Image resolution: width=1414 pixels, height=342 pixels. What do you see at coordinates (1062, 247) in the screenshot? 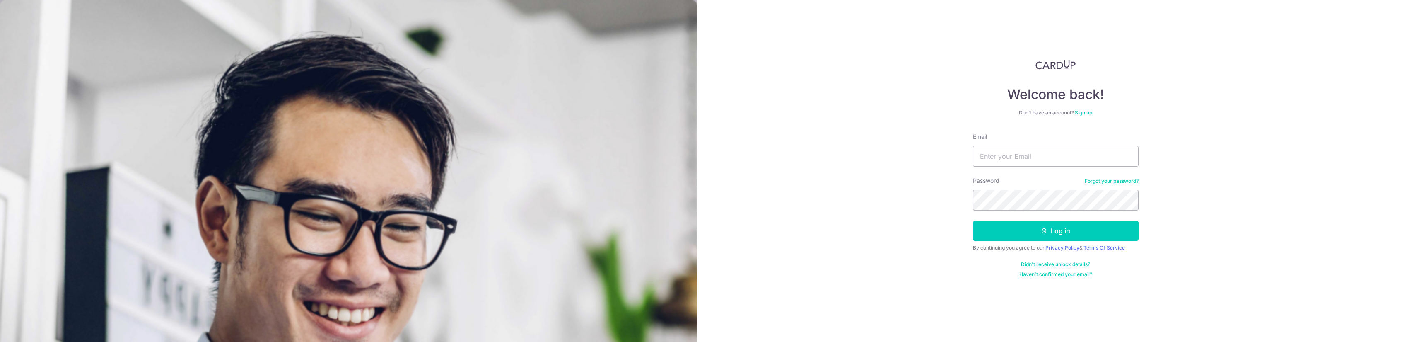
I see `a: Privacy Policy` at bounding box center [1062, 247].